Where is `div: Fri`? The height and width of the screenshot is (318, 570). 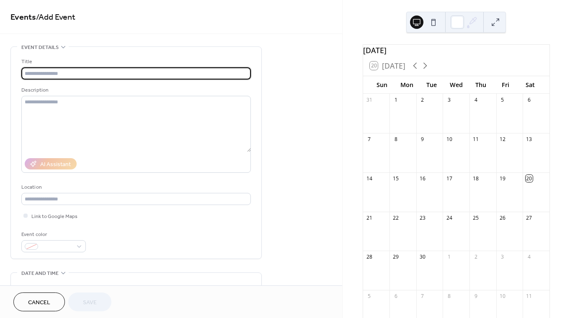 div: Fri is located at coordinates (506, 85).